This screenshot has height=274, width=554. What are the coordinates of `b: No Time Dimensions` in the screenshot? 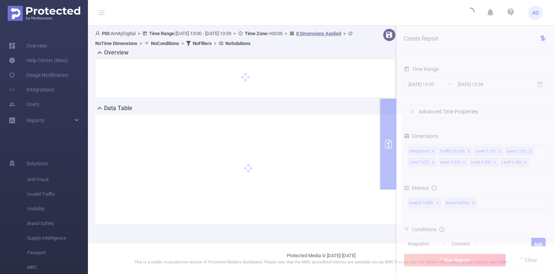 It's located at (116, 43).